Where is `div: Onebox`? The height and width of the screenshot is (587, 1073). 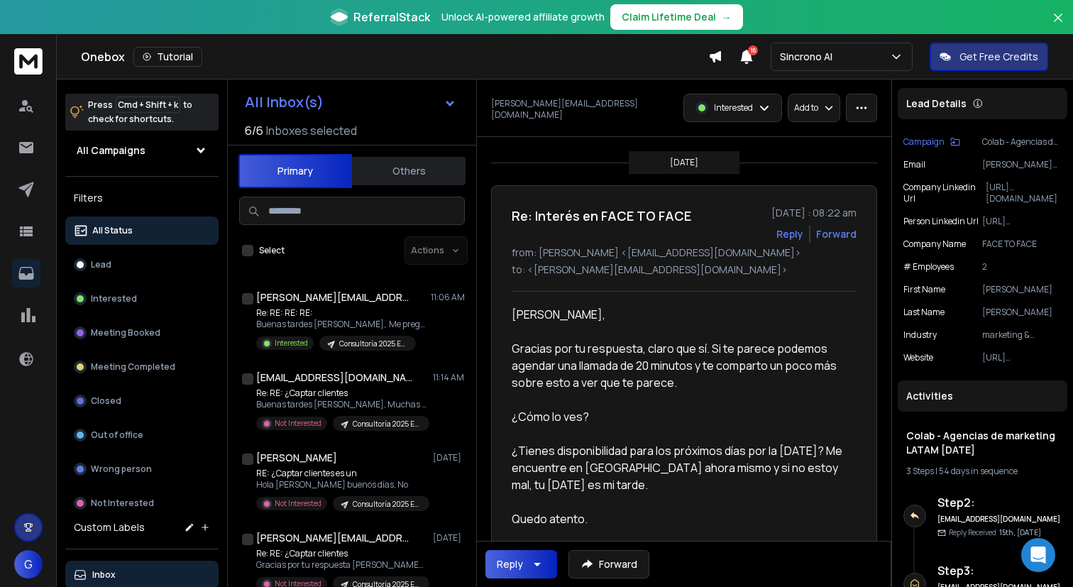 div: Onebox is located at coordinates (395, 57).